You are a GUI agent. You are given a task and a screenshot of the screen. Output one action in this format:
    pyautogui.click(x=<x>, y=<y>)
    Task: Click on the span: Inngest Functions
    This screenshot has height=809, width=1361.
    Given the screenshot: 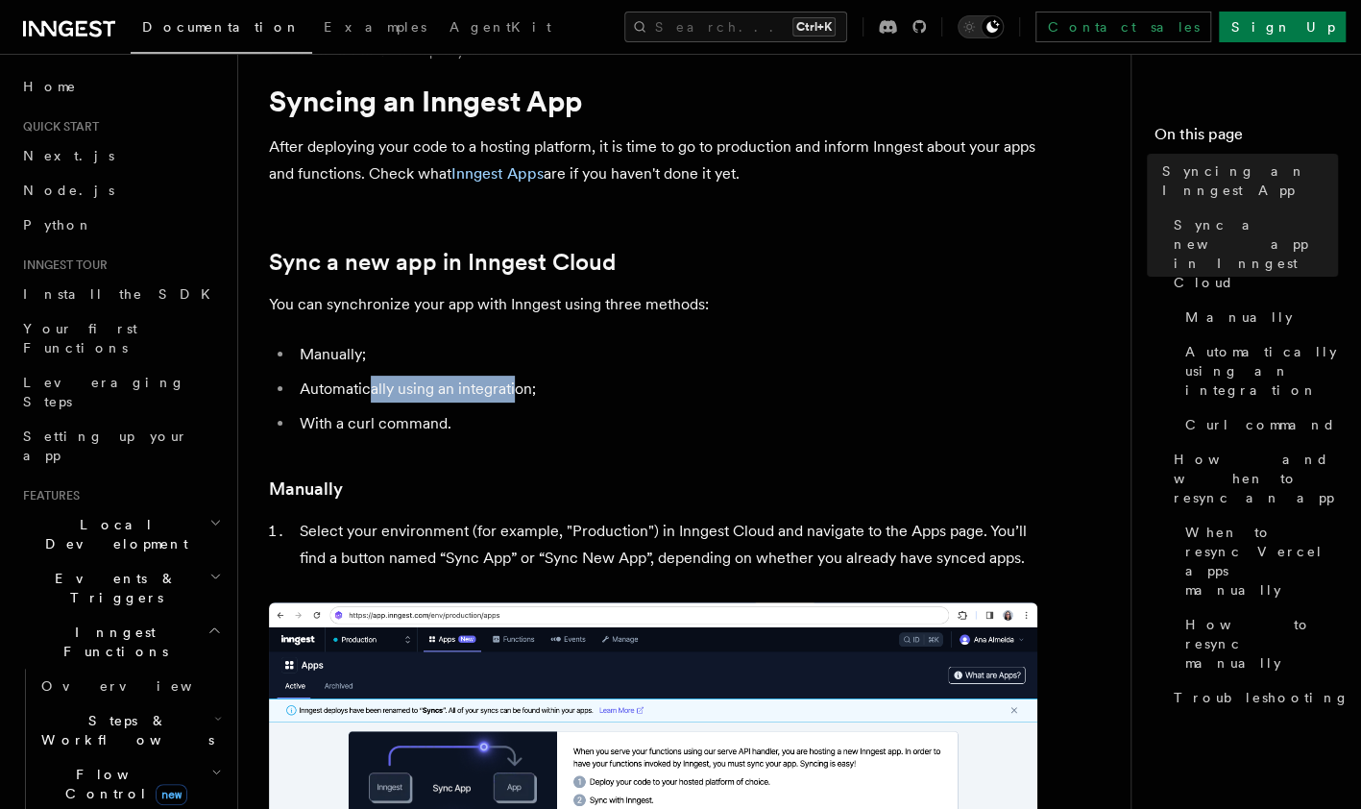 What is the action you would take?
    pyautogui.click(x=111, y=642)
    